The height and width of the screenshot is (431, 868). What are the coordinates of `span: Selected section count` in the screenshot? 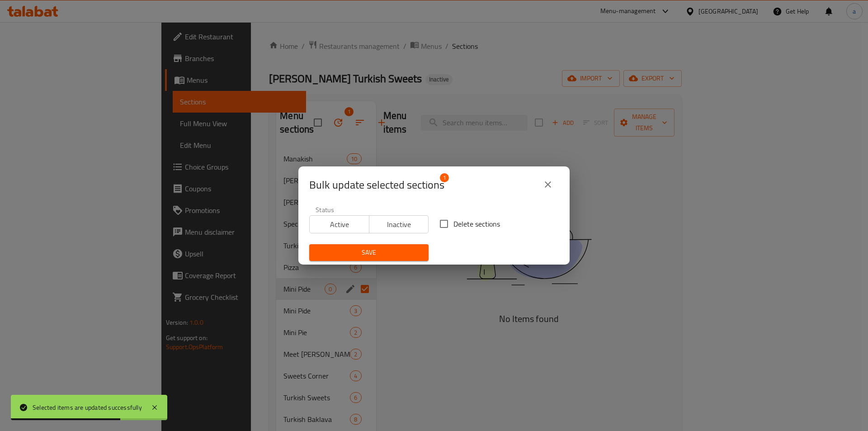 It's located at (377, 185).